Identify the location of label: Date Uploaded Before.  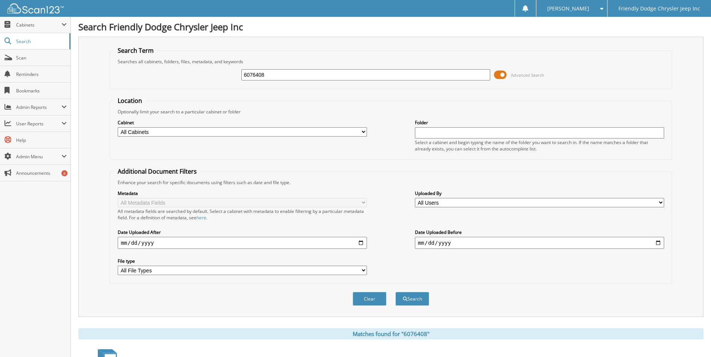
(539, 232).